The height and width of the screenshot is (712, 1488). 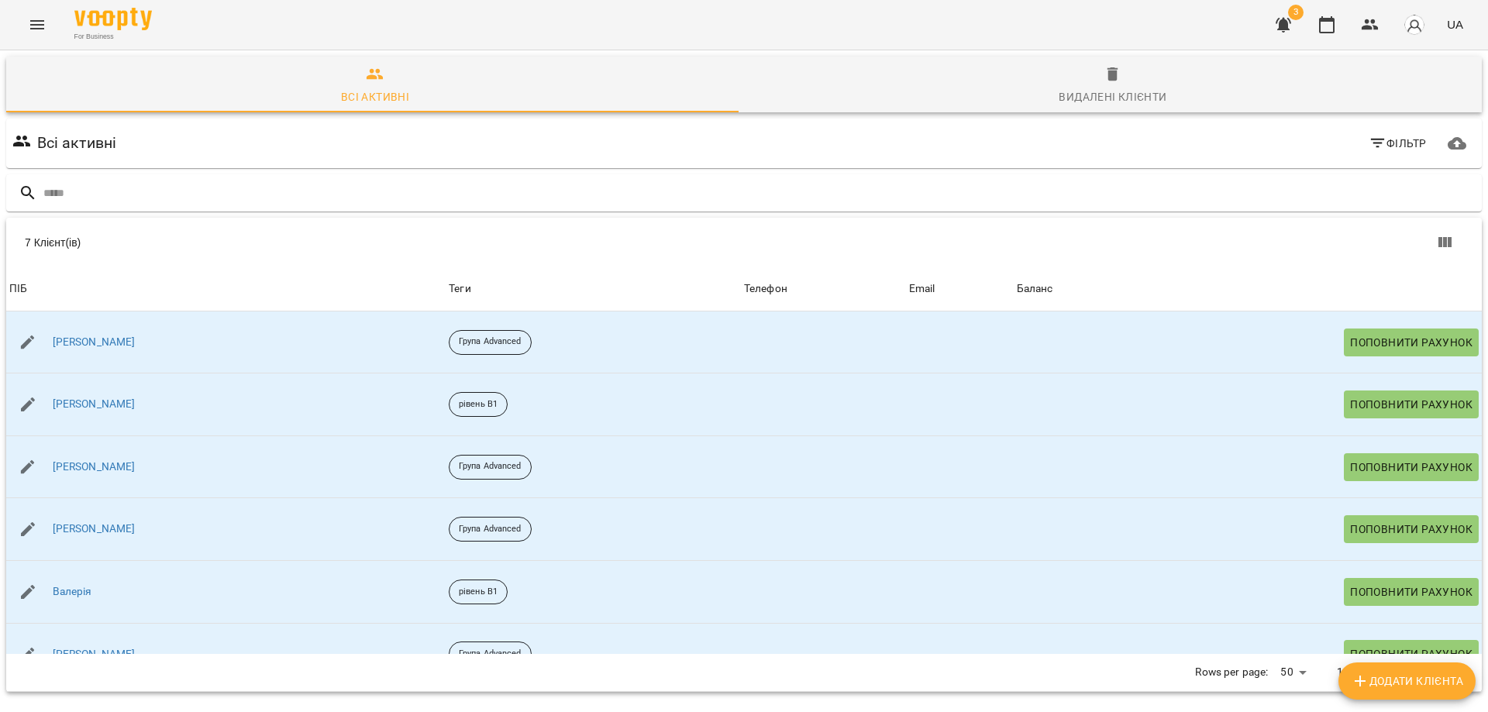 What do you see at coordinates (1112, 97) in the screenshot?
I see `div: Видалені клієнти` at bounding box center [1112, 97].